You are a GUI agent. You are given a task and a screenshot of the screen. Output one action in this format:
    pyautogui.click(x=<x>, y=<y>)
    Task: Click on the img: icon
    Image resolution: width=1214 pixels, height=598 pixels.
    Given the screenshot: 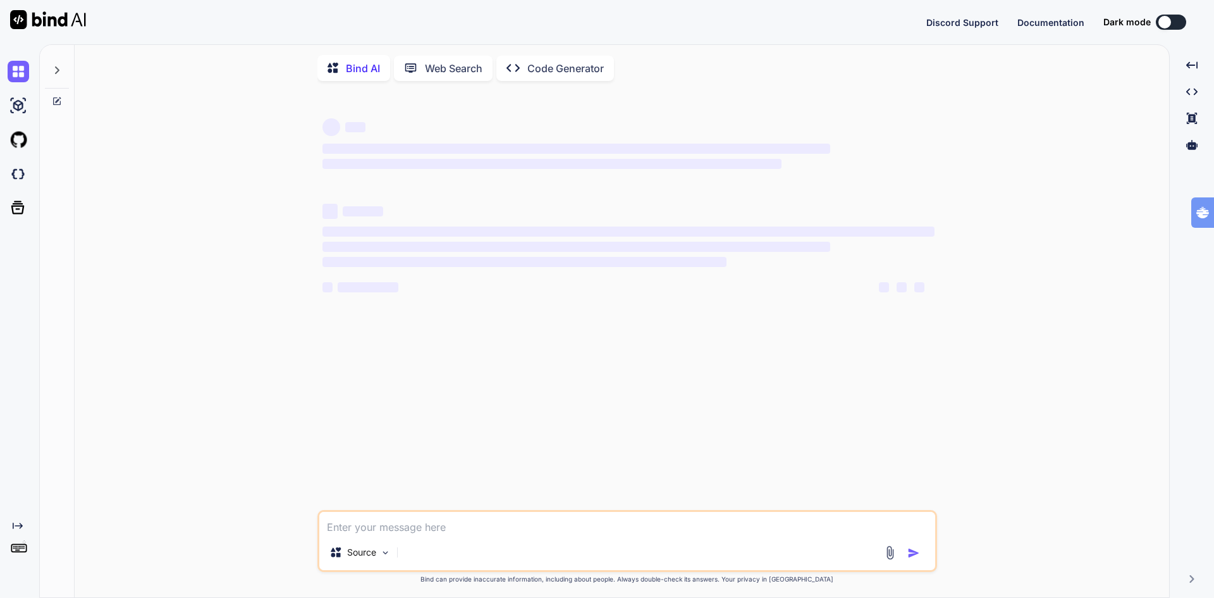 What is the action you would take?
    pyautogui.click(x=914, y=553)
    